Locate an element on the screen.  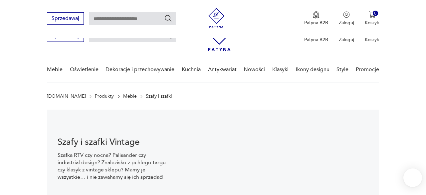
button: Zaloguj is located at coordinates (346, 19).